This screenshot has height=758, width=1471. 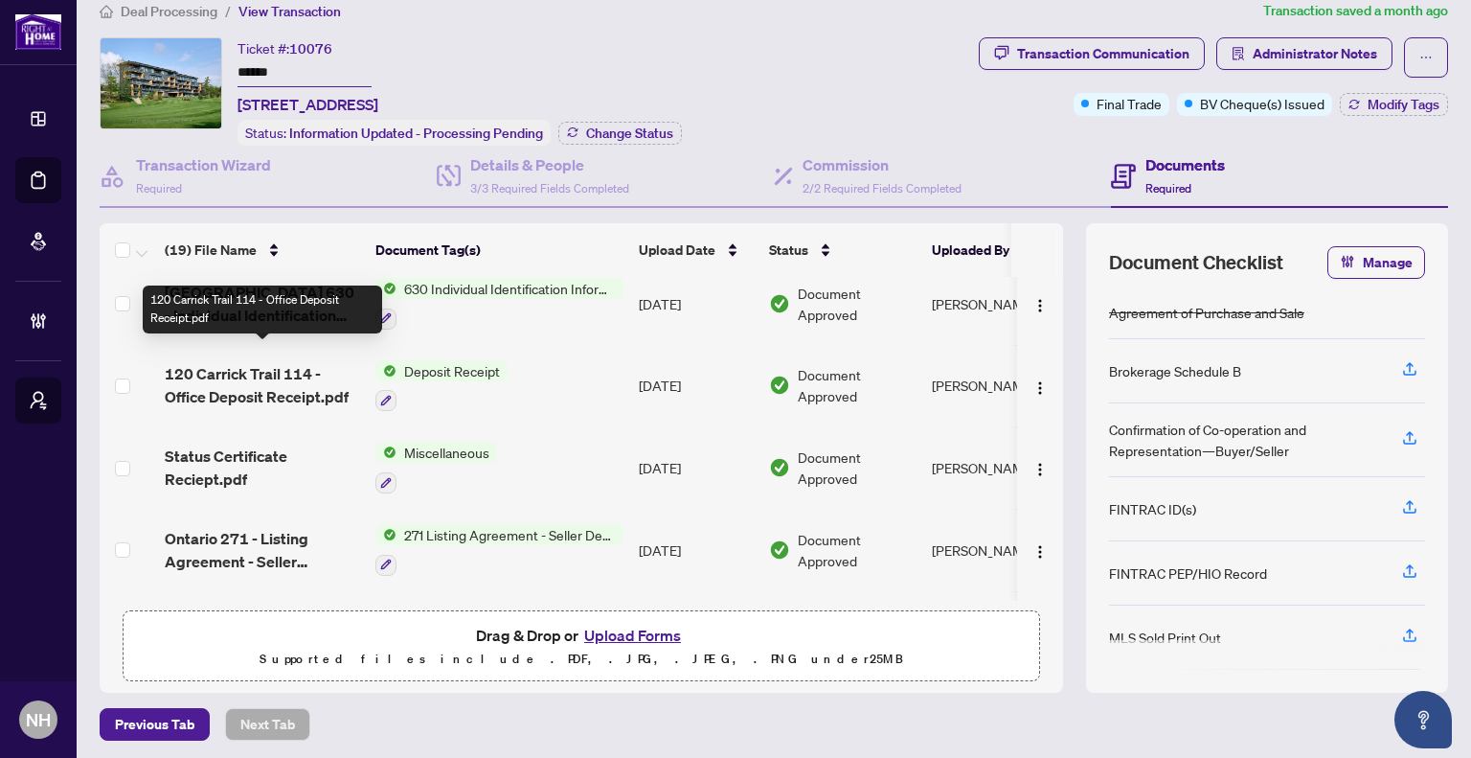 What do you see at coordinates (677, 250) in the screenshot?
I see `span: Upload Date` at bounding box center [677, 250].